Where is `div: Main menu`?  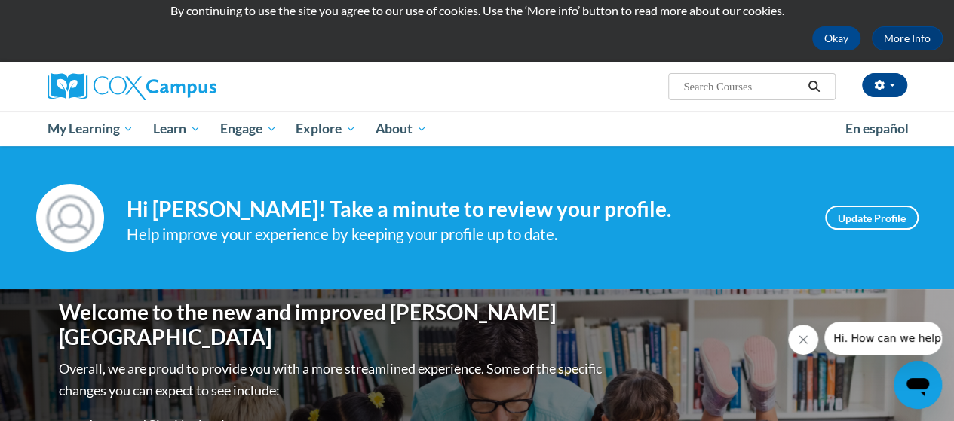 div: Main menu is located at coordinates (477, 129).